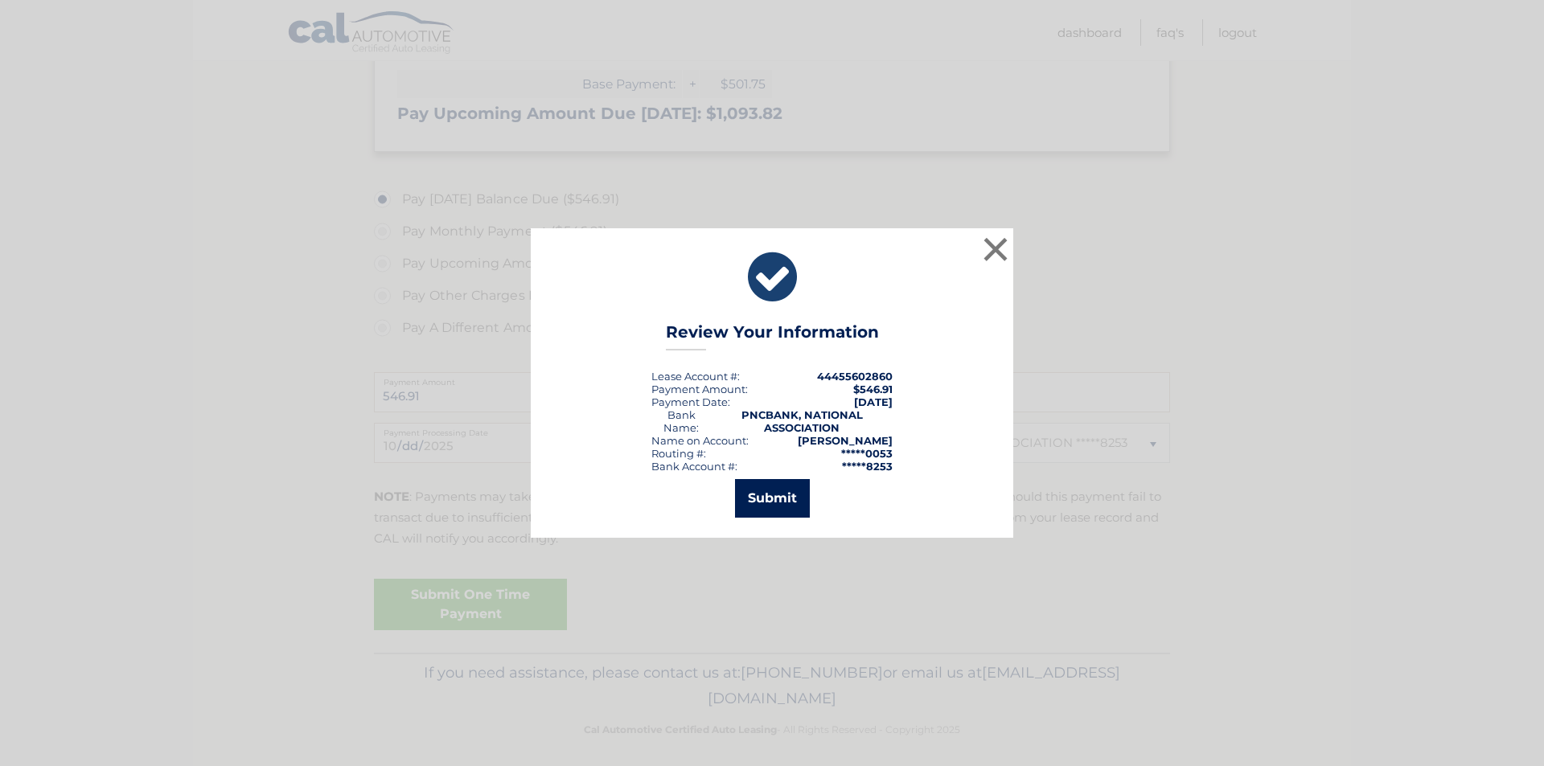  Describe the element at coordinates (700, 389) in the screenshot. I see `div: Payment Amount:` at that location.